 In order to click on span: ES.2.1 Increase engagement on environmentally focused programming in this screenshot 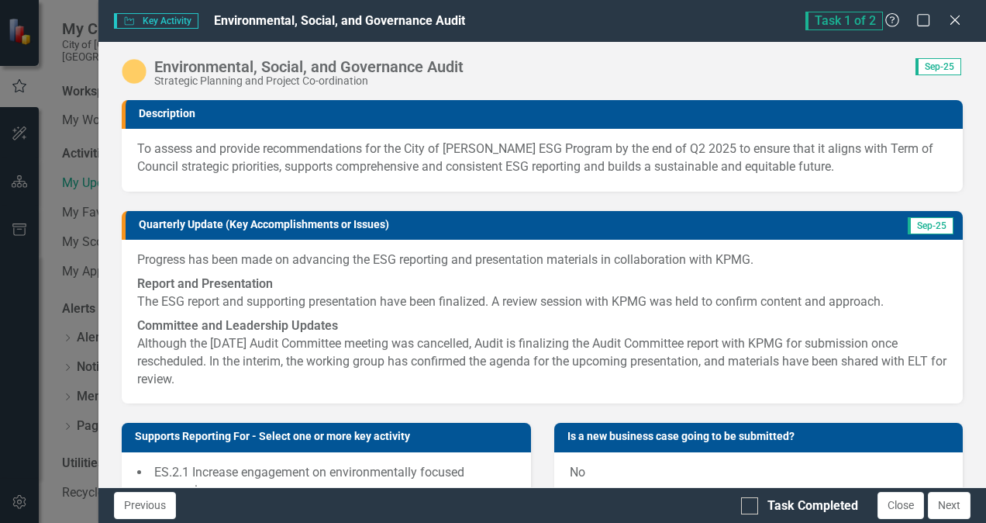, I will do `click(301, 481)`.